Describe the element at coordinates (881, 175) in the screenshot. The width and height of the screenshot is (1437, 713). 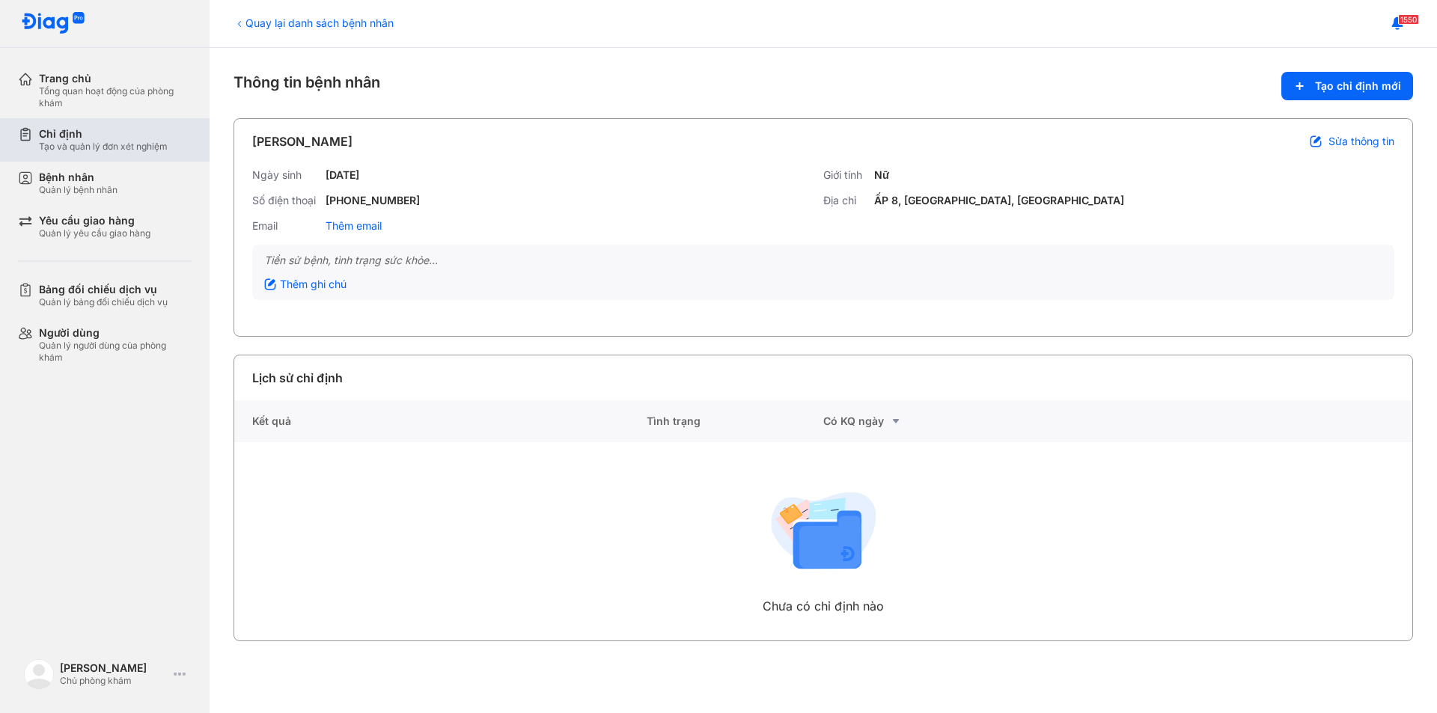
I see `div: Nữ` at that location.